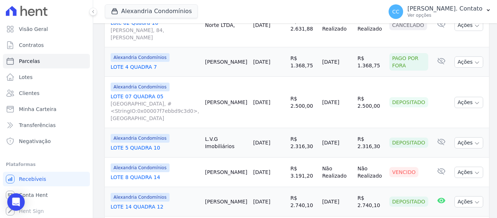  I want to click on div: Pago por fora, so click(409, 62).